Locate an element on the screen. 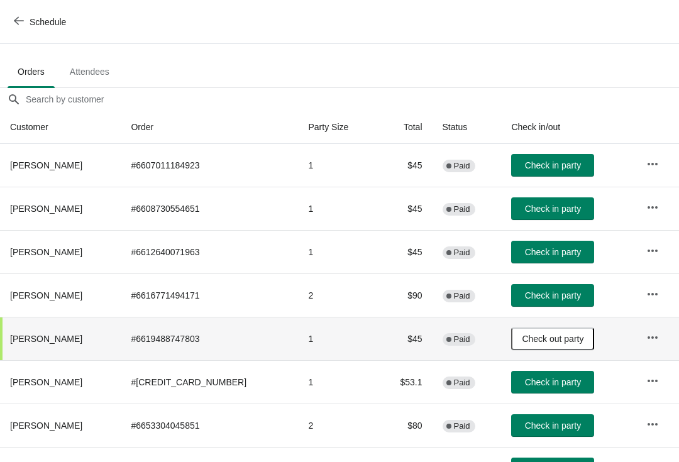  td: $80 is located at coordinates (405, 425).